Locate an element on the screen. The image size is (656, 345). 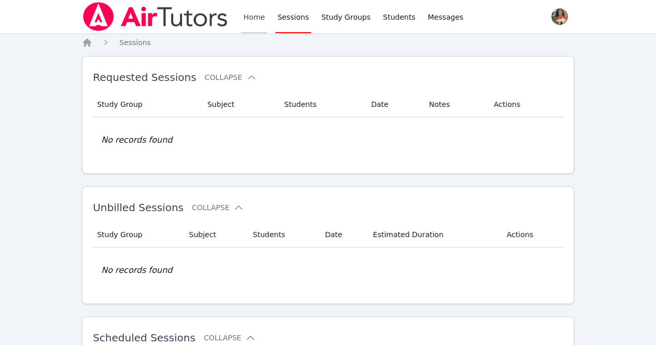
th: Notes is located at coordinates (455, 104).